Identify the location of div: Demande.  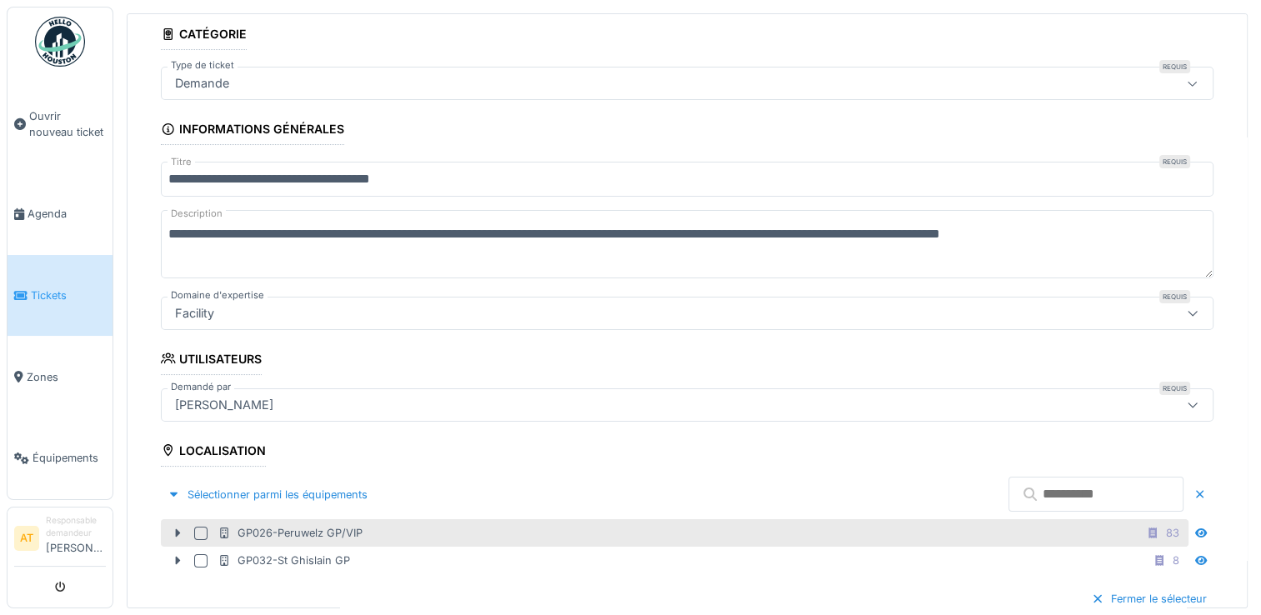
(202, 83).